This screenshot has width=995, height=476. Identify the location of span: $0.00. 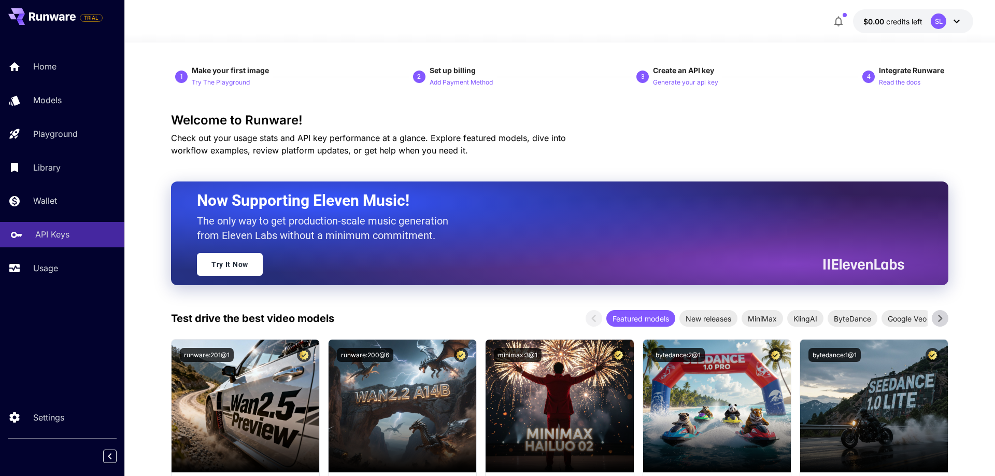
(875, 21).